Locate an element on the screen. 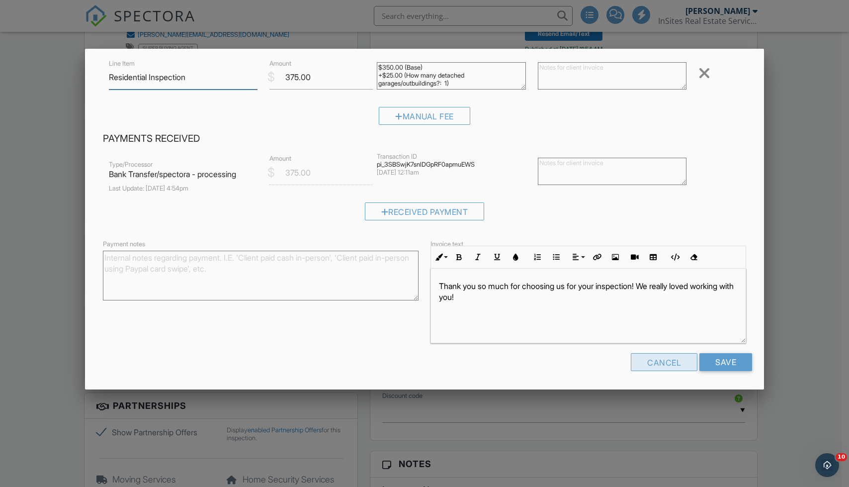  button: Insert Table is located at coordinates (653, 257).